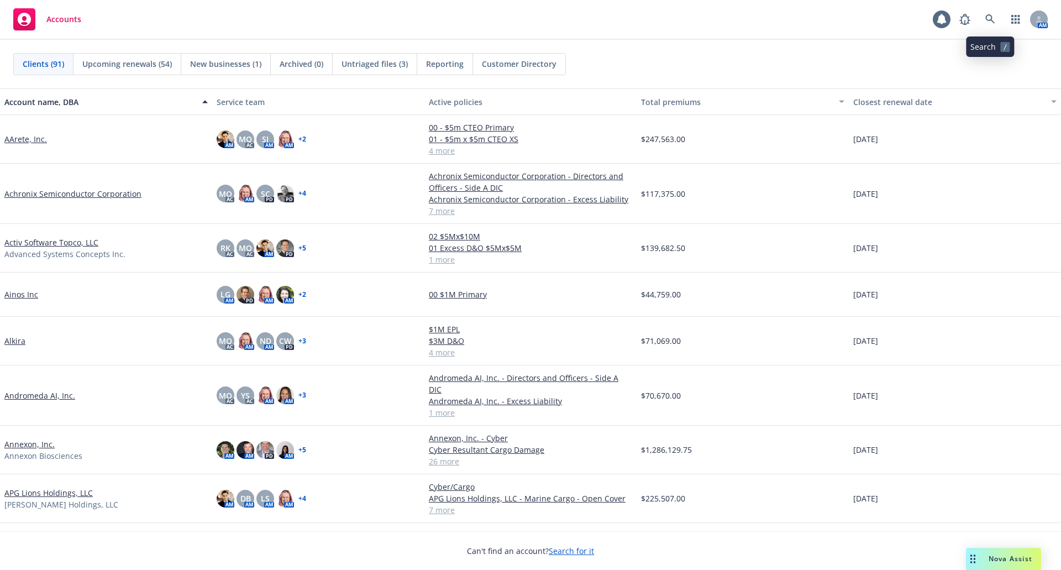 This screenshot has height=570, width=1061. What do you see at coordinates (245, 395) in the screenshot?
I see `span: YS` at bounding box center [245, 395].